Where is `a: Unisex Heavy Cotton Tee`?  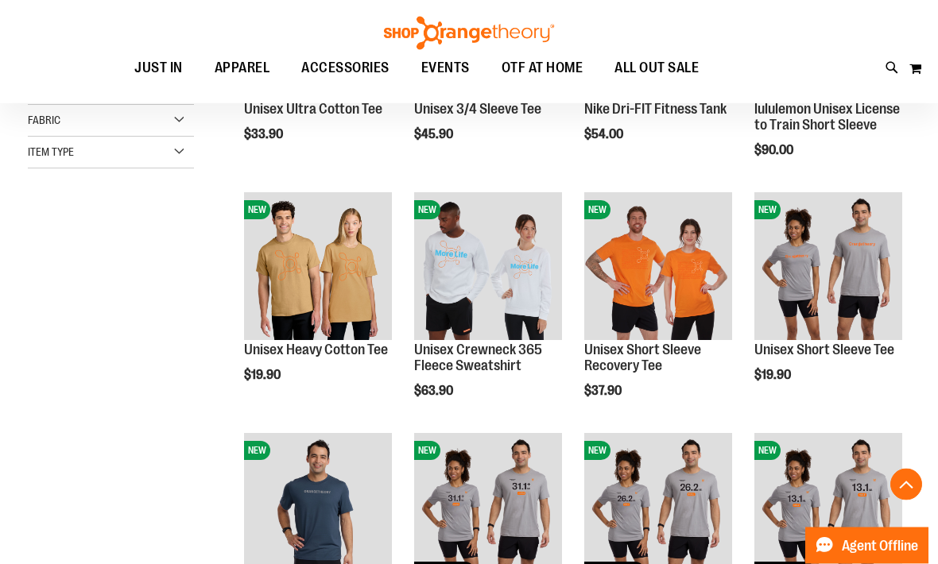 a: Unisex Heavy Cotton Tee is located at coordinates (316, 351).